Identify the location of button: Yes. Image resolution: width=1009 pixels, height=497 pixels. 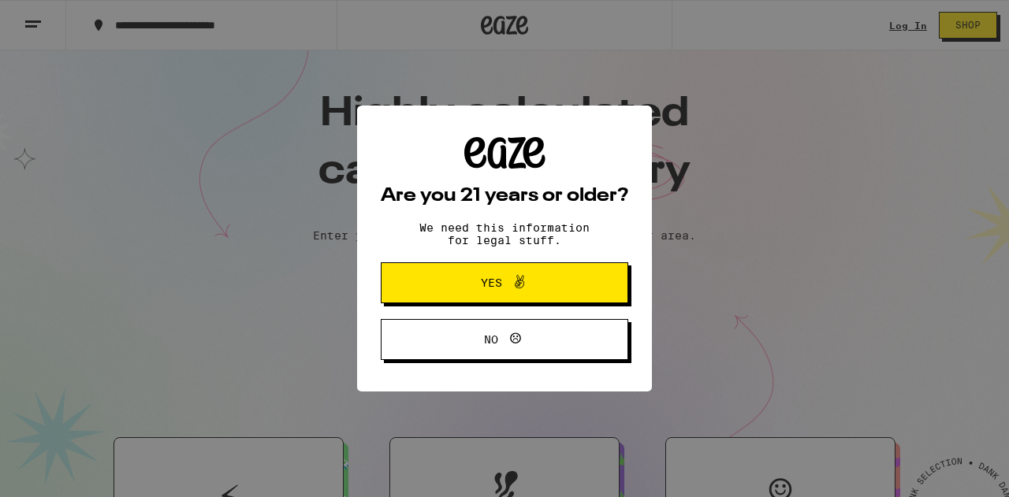
(505, 283).